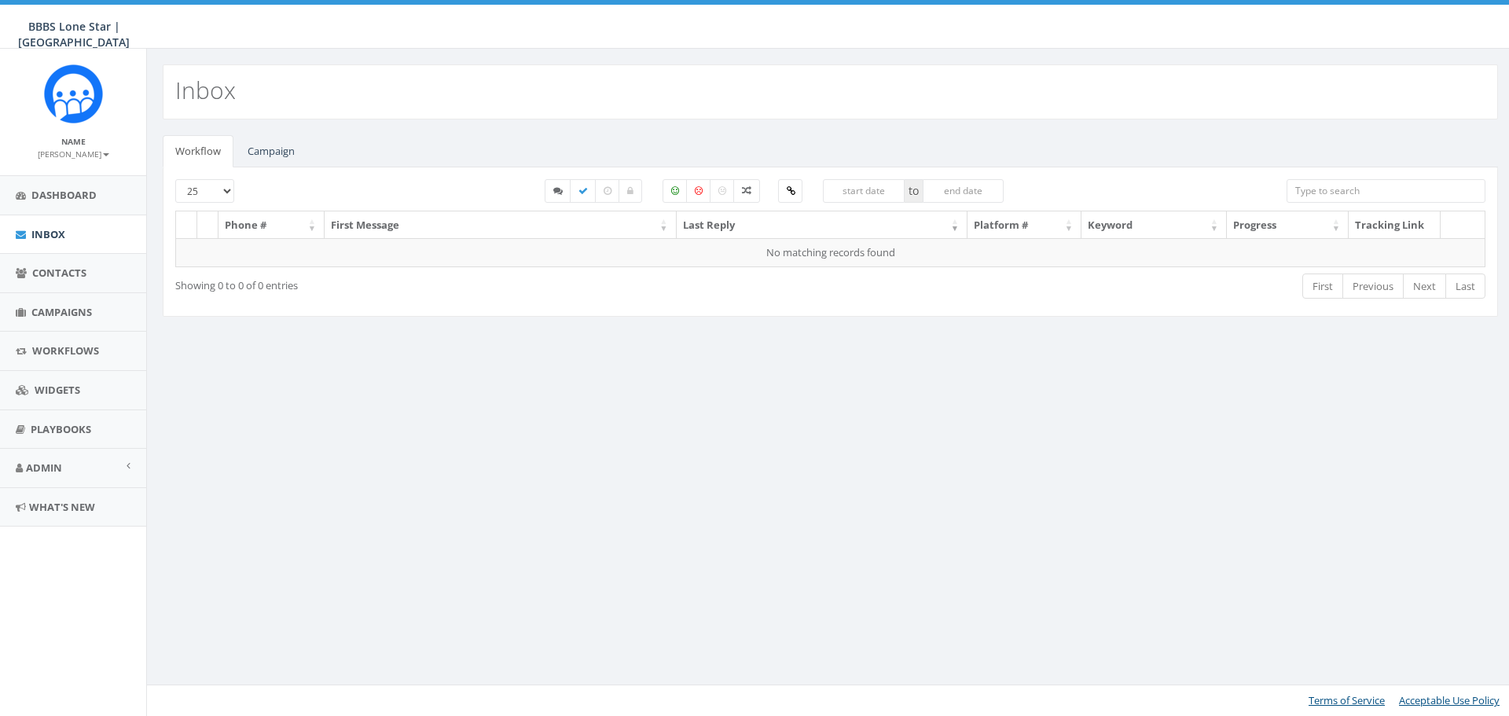 The height and width of the screenshot is (716, 1509). Describe the element at coordinates (822, 225) in the screenshot. I see `th: Last Reply: activate to sort column ascending` at that location.